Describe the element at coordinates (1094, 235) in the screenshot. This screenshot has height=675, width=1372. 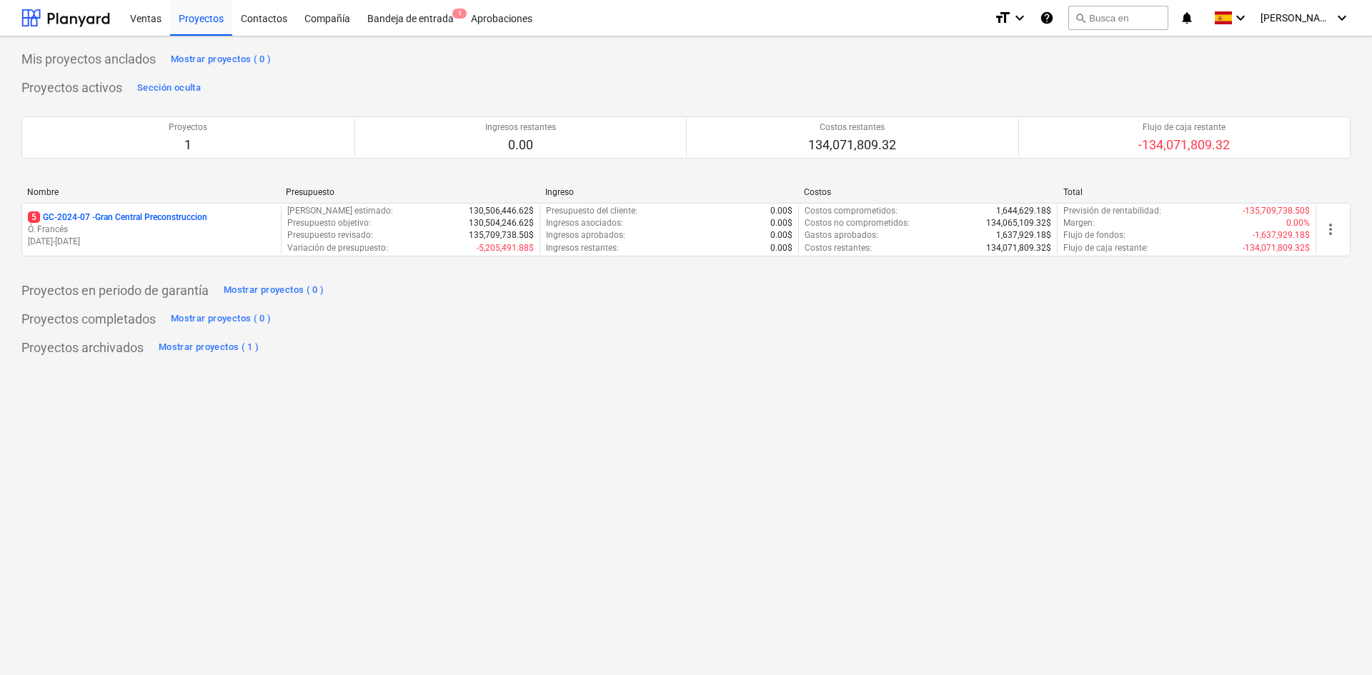
I see `p: Flujo de fondos :` at that location.